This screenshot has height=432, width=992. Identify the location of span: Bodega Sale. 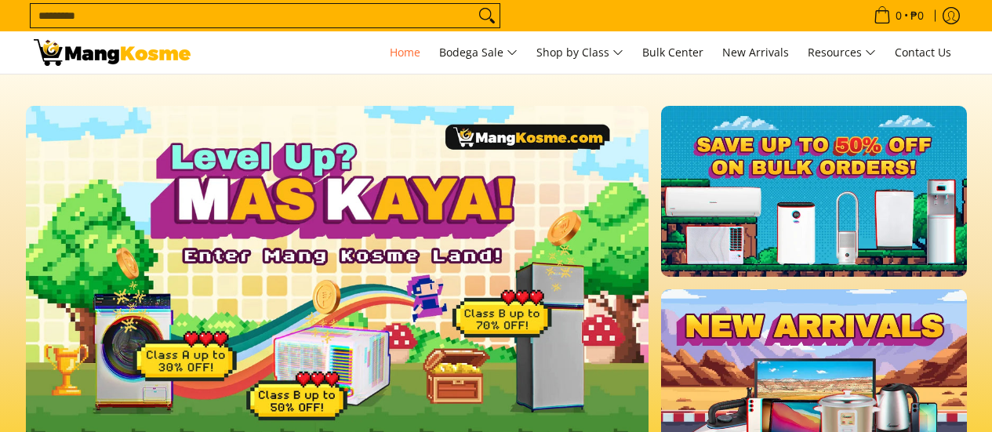
(478, 53).